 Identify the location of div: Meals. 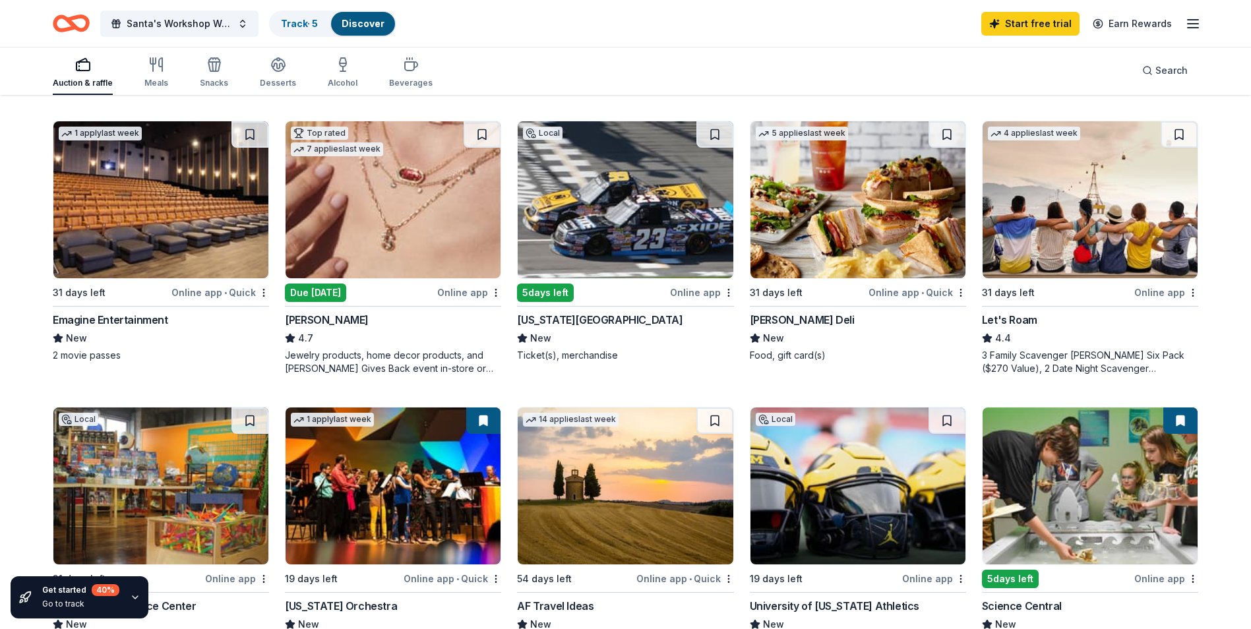
(156, 83).